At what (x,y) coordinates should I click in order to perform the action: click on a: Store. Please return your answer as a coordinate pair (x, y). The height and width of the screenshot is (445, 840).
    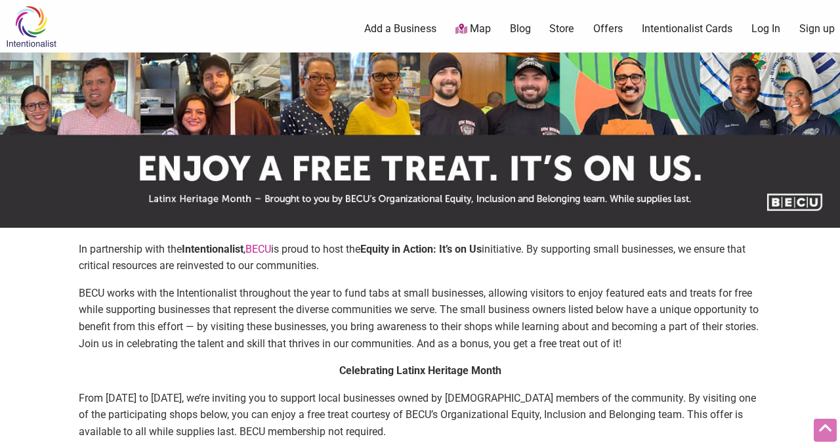
    Looking at the image, I should click on (561, 29).